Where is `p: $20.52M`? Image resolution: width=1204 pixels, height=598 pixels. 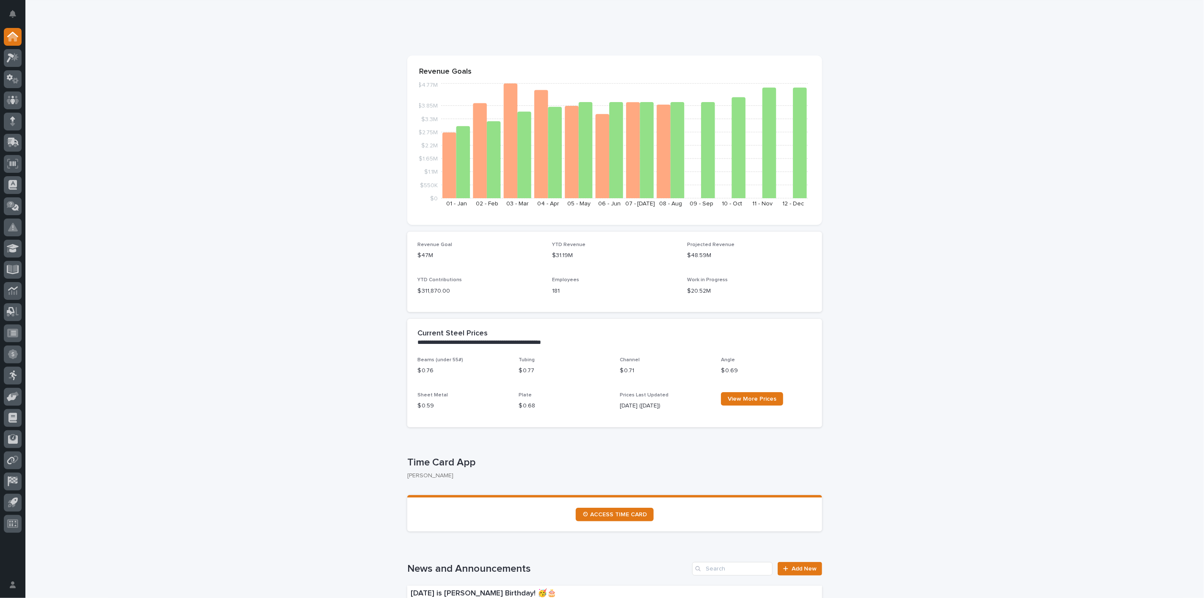 p: $20.52M is located at coordinates (749, 291).